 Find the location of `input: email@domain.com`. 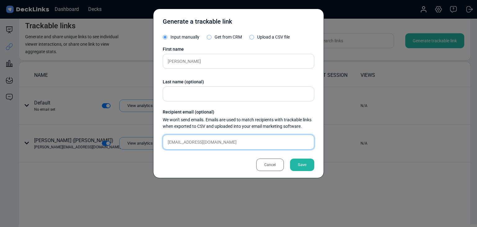

input: email@domain.com is located at coordinates (238, 142).